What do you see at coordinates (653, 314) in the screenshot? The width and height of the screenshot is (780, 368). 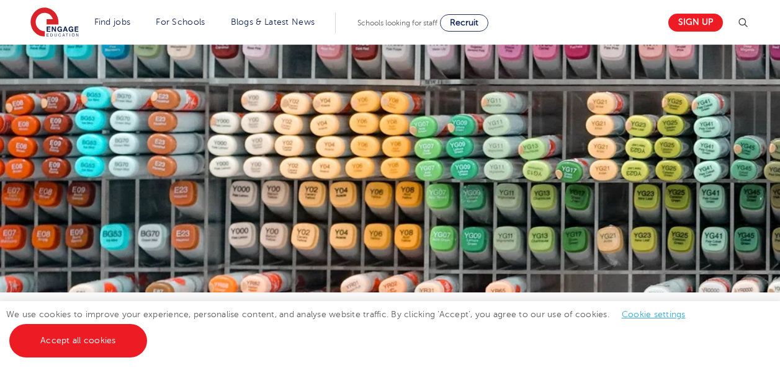 I see `a: Cookie settings` at bounding box center [653, 314].